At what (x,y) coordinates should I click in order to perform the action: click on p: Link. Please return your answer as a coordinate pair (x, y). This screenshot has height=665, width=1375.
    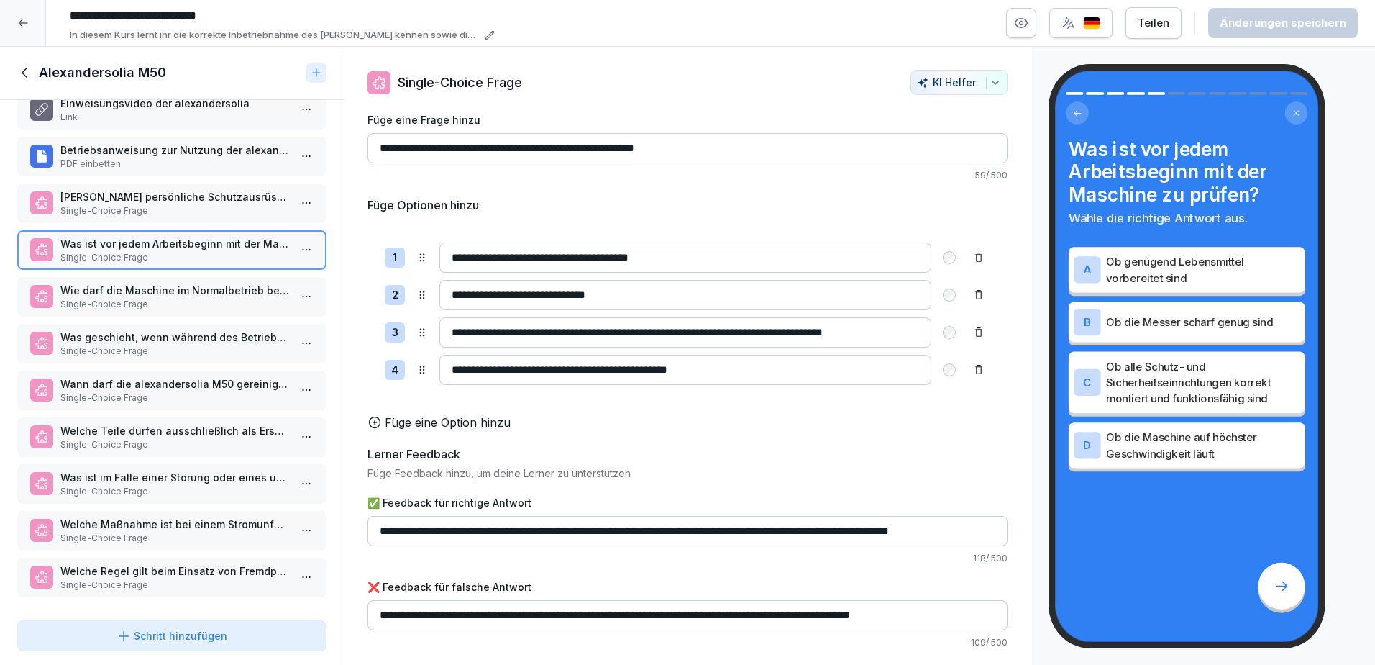
    Looking at the image, I should click on (175, 117).